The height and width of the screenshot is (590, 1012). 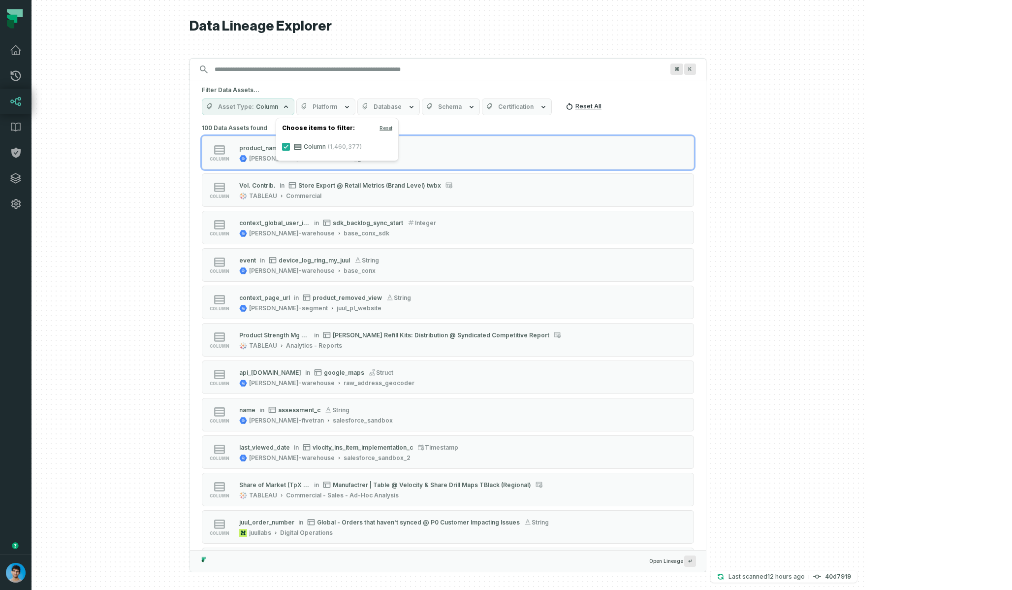 I want to click on div: api_response.raw.finance, so click(x=270, y=372).